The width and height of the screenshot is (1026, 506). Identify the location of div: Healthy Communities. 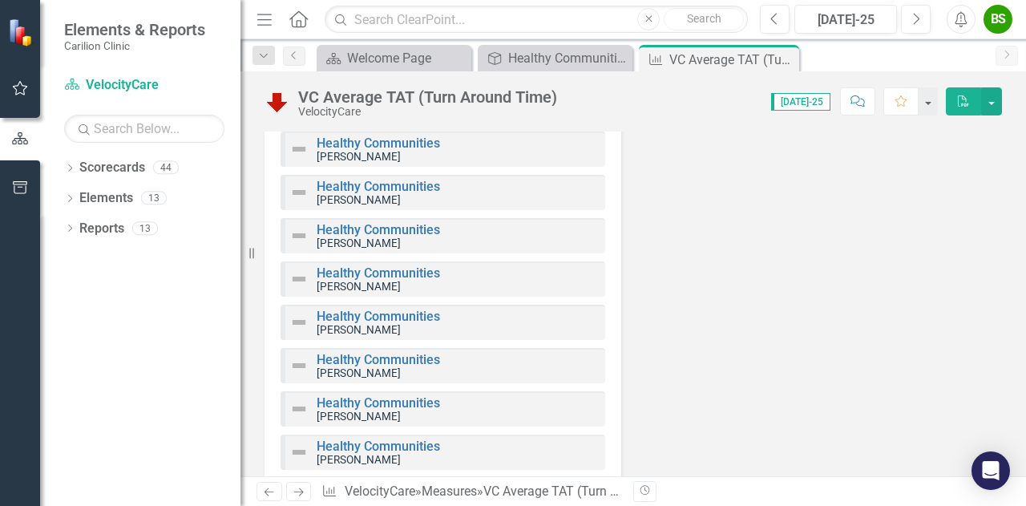
(568, 58).